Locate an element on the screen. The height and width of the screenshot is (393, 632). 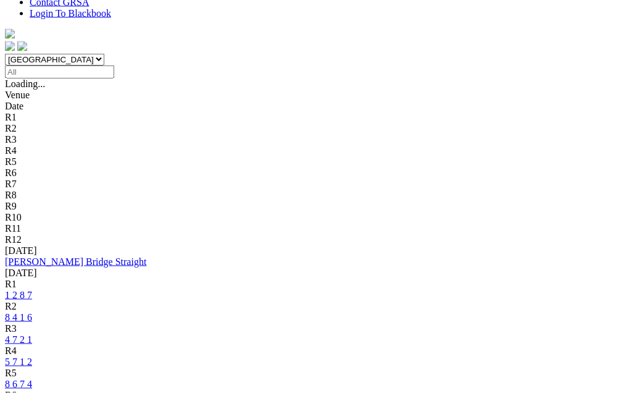
div: Venue is located at coordinates (316, 95).